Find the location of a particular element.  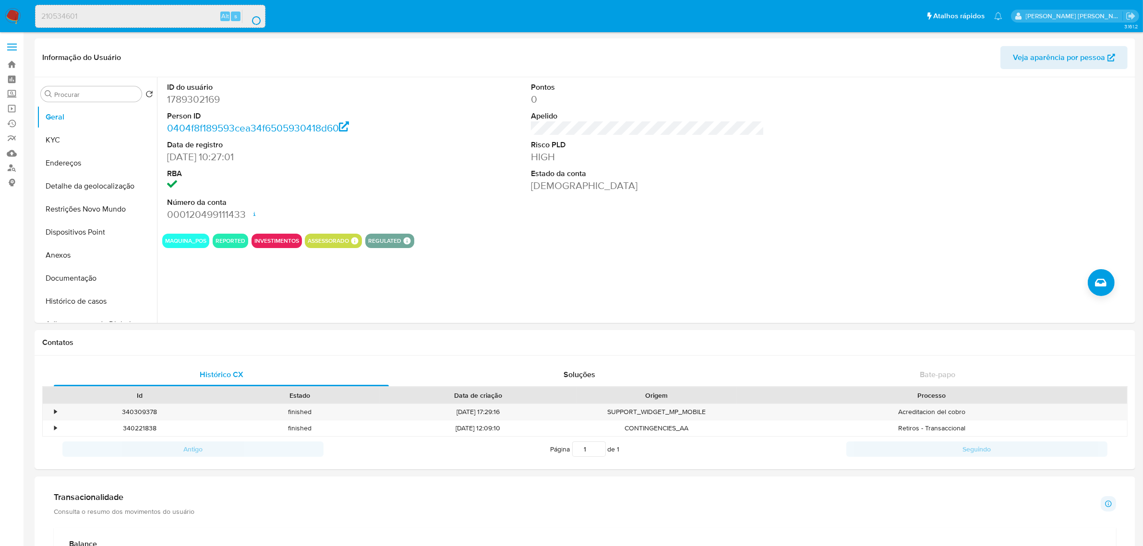

h1: Informação do Usuário is located at coordinates (82, 58).